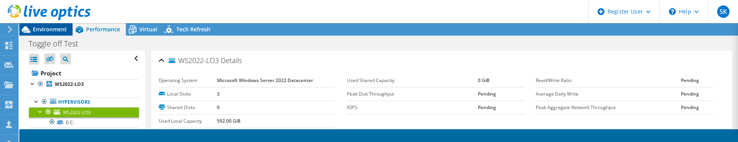  Describe the element at coordinates (84, 73) in the screenshot. I see `a: Project` at that location.